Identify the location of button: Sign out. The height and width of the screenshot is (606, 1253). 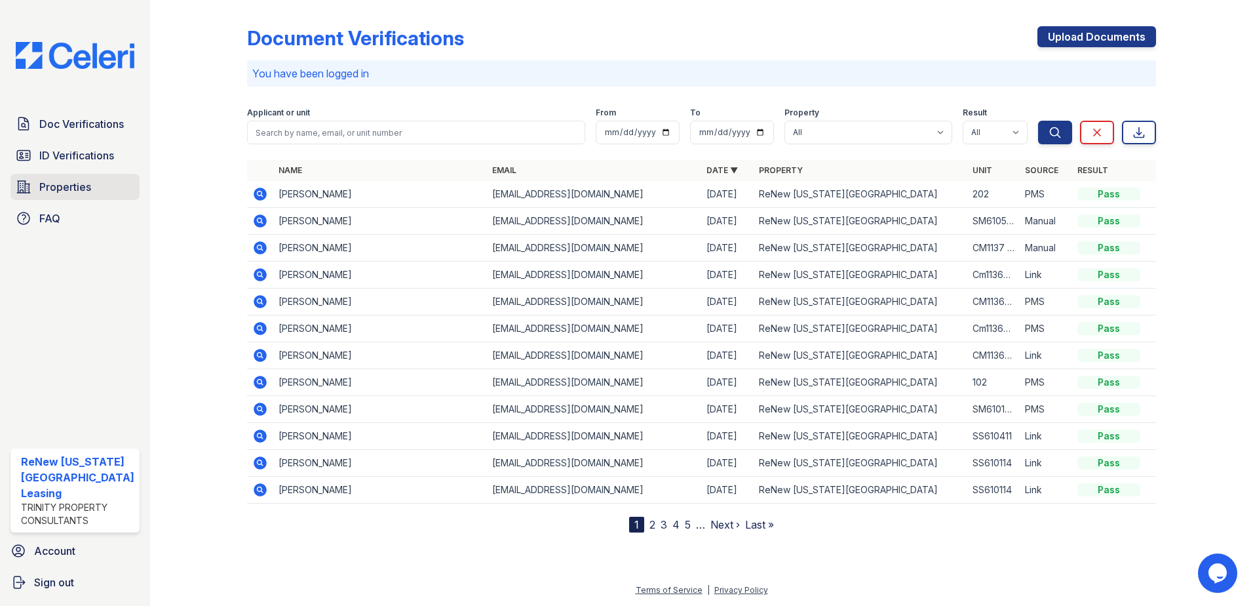
(75, 582).